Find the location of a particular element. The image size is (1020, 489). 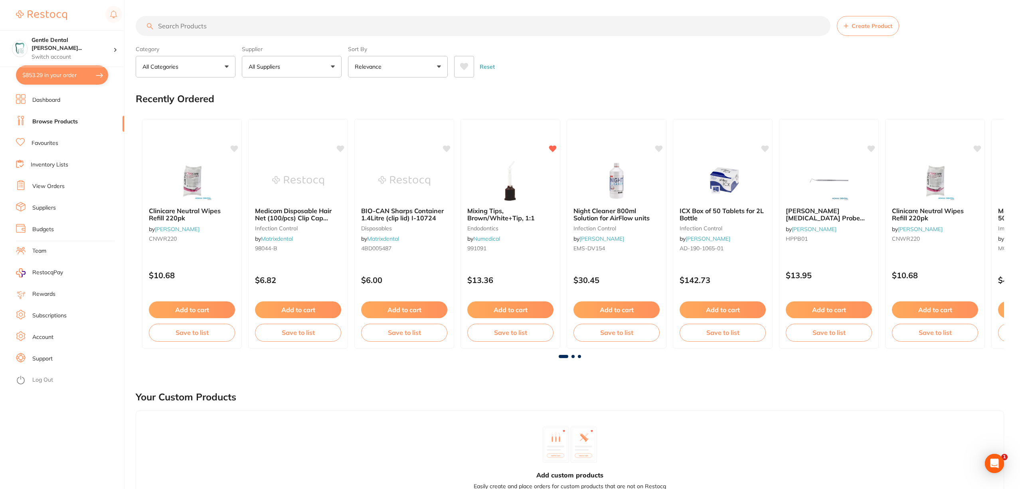

label: Supplier is located at coordinates (292, 49).